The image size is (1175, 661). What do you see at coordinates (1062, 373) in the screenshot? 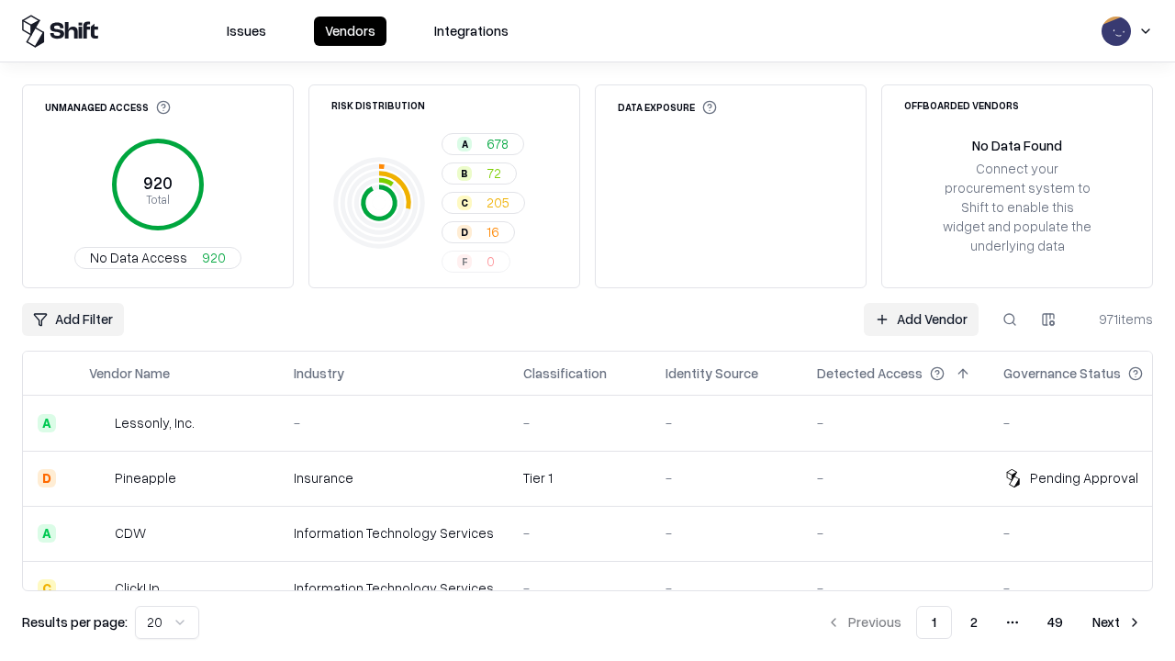
I see `div: Governance Status` at bounding box center [1062, 373].